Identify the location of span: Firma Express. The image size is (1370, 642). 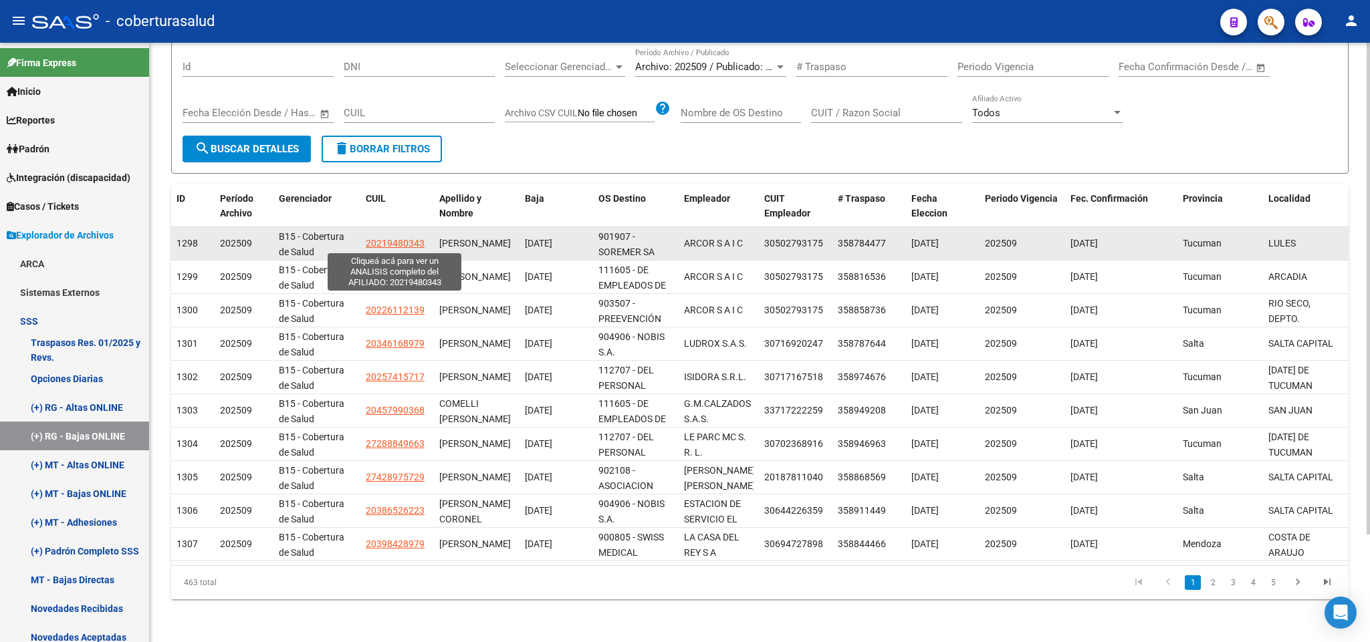
(41, 63).